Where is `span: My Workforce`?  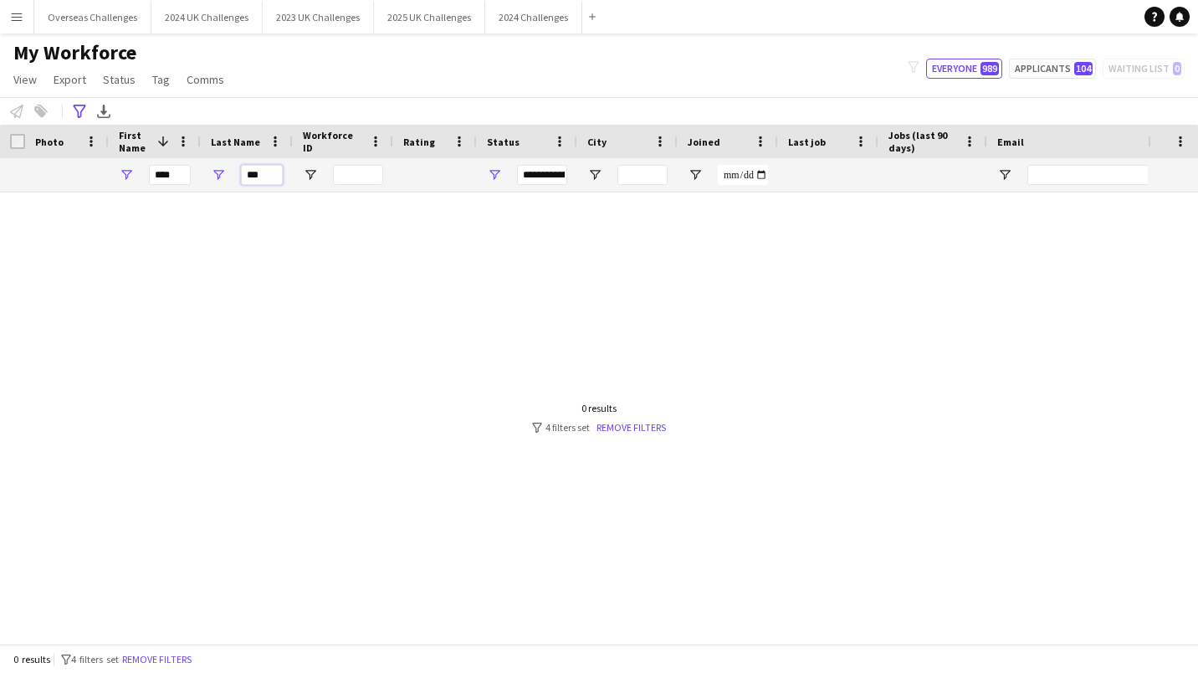 span: My Workforce is located at coordinates (74, 53).